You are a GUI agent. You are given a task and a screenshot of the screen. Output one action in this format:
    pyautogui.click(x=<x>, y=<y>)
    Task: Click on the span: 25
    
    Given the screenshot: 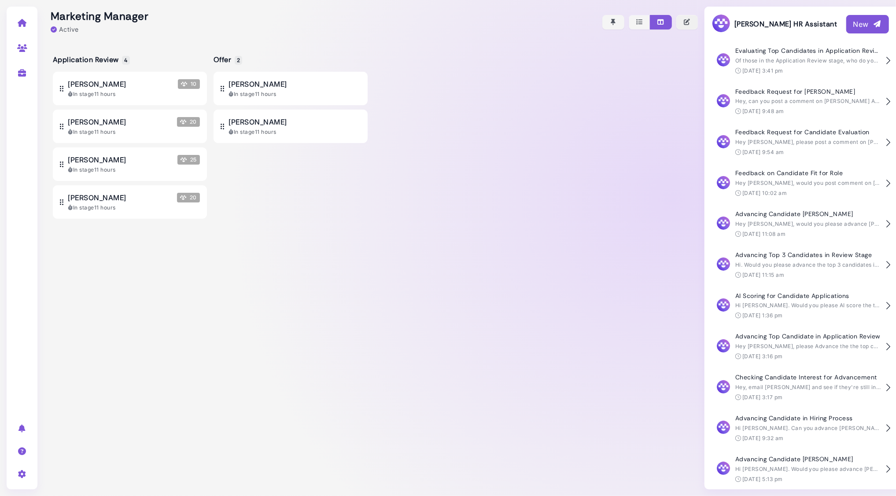 What is the action you would take?
    pyautogui.click(x=188, y=160)
    